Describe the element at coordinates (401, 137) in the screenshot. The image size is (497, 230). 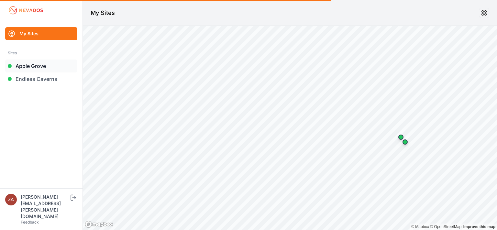
I see `div: Map marker` at that location.